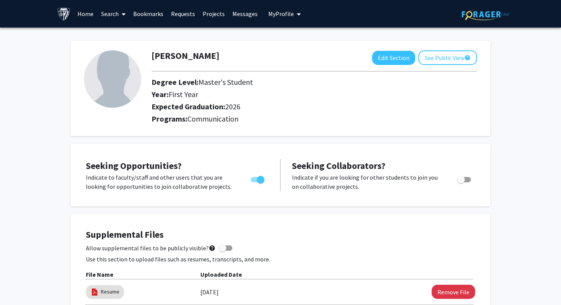 The width and height of the screenshot is (561, 305). I want to click on button: Remove Resume File, so click(453, 291).